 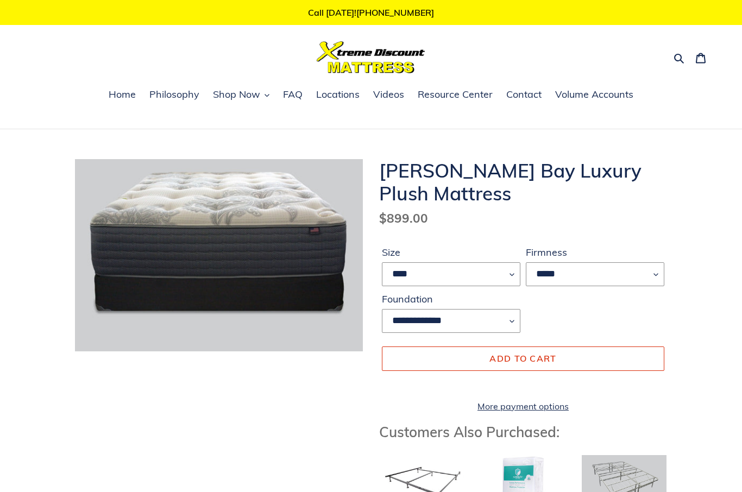 I want to click on a: Locations, so click(x=338, y=95).